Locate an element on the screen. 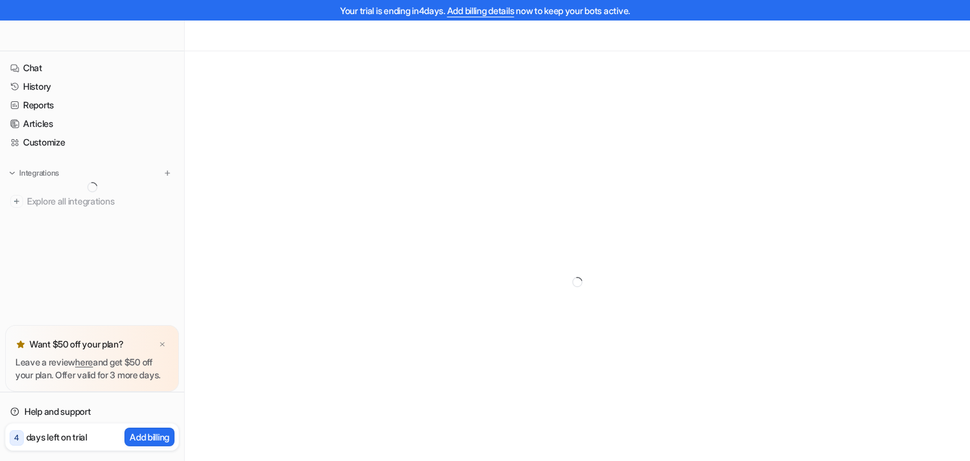 The height and width of the screenshot is (461, 970). img: menu_add.svg is located at coordinates (168, 173).